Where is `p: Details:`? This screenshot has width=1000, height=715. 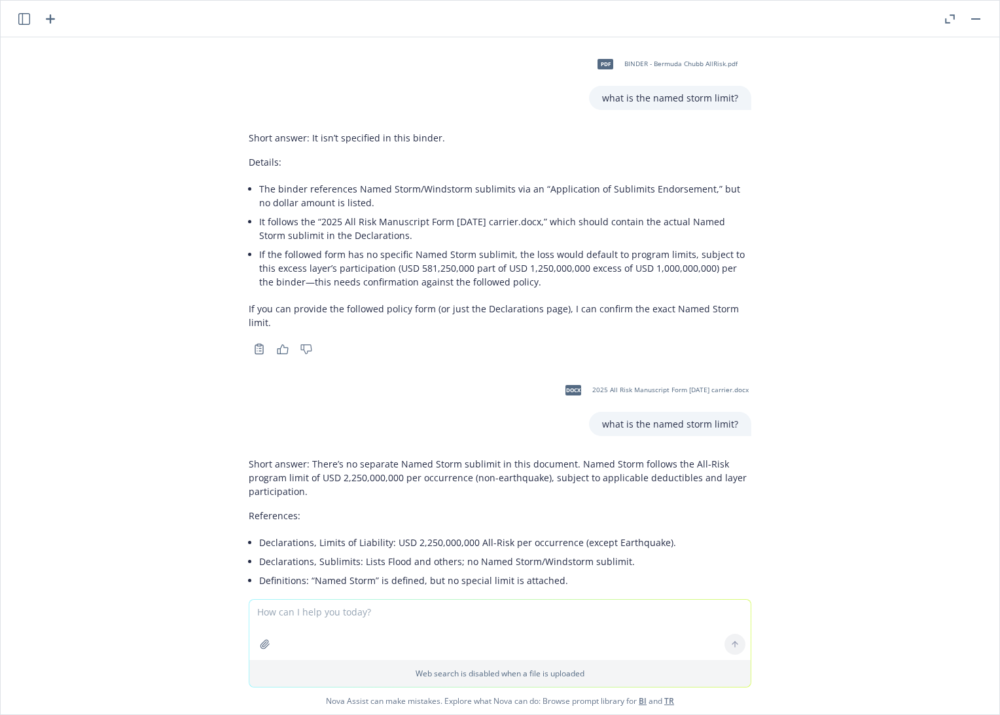
p: Details: is located at coordinates (500, 162).